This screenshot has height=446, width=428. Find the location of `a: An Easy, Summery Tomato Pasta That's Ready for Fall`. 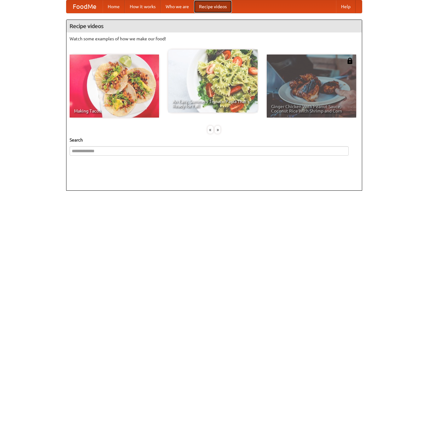

a: An Easy, Summery Tomato Pasta That's Ready for Fall is located at coordinates (213, 81).